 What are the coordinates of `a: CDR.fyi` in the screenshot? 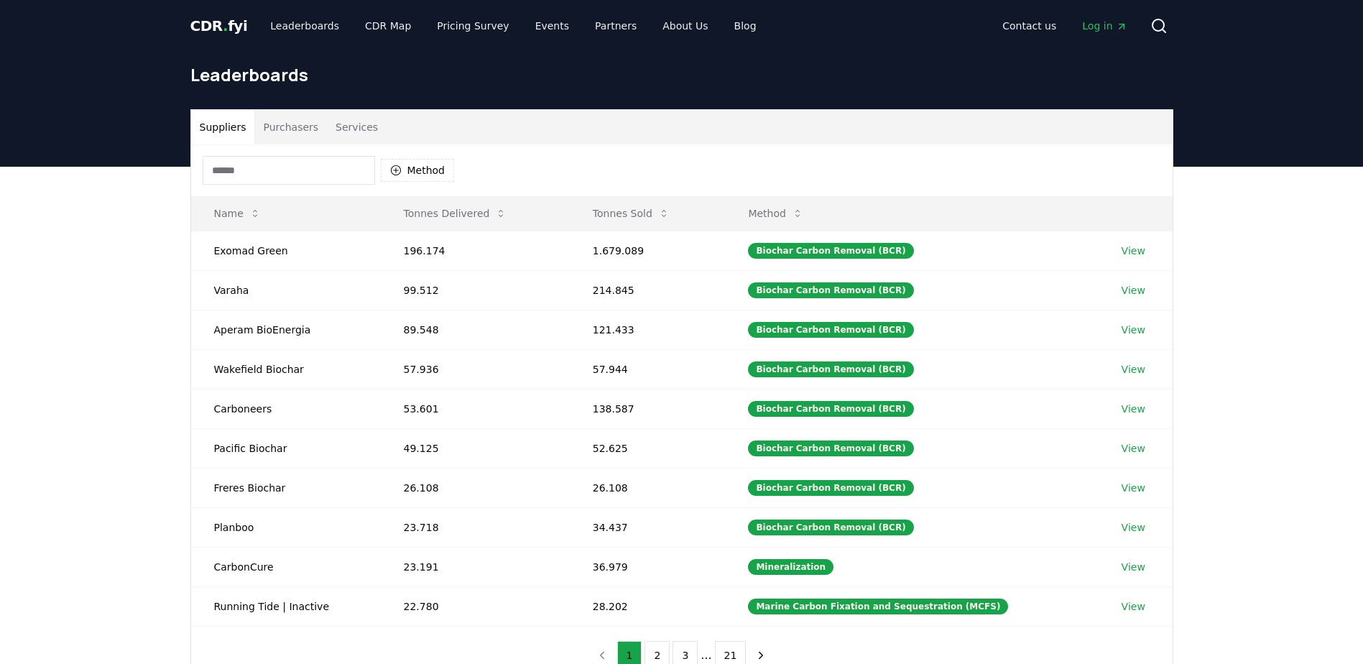 It's located at (219, 26).